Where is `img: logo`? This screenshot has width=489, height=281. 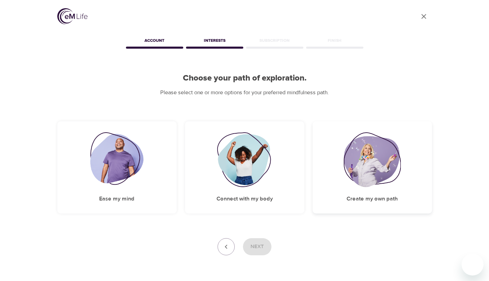
img: logo is located at coordinates (72, 16).